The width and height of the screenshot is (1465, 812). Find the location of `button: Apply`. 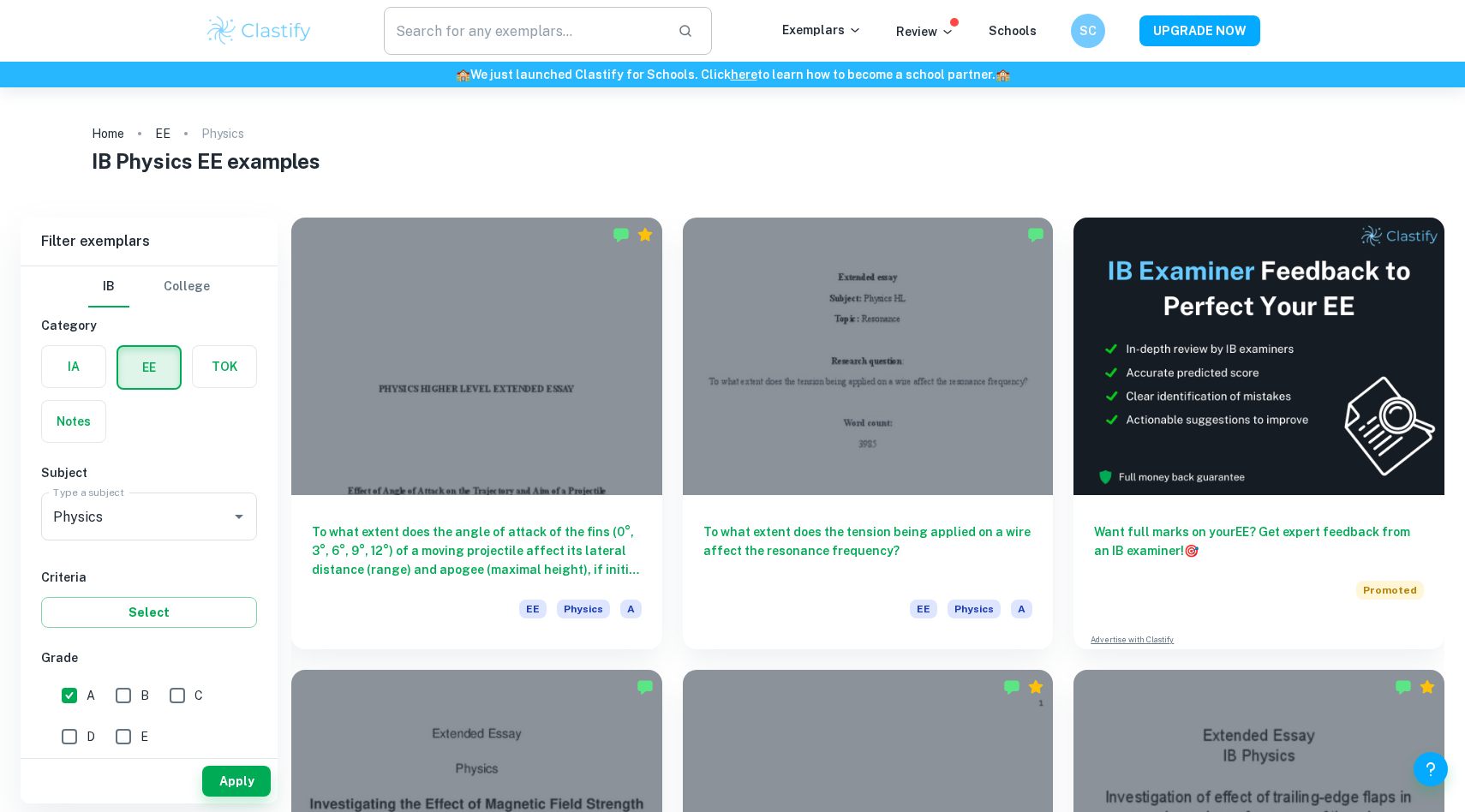

button: Apply is located at coordinates (236, 782).